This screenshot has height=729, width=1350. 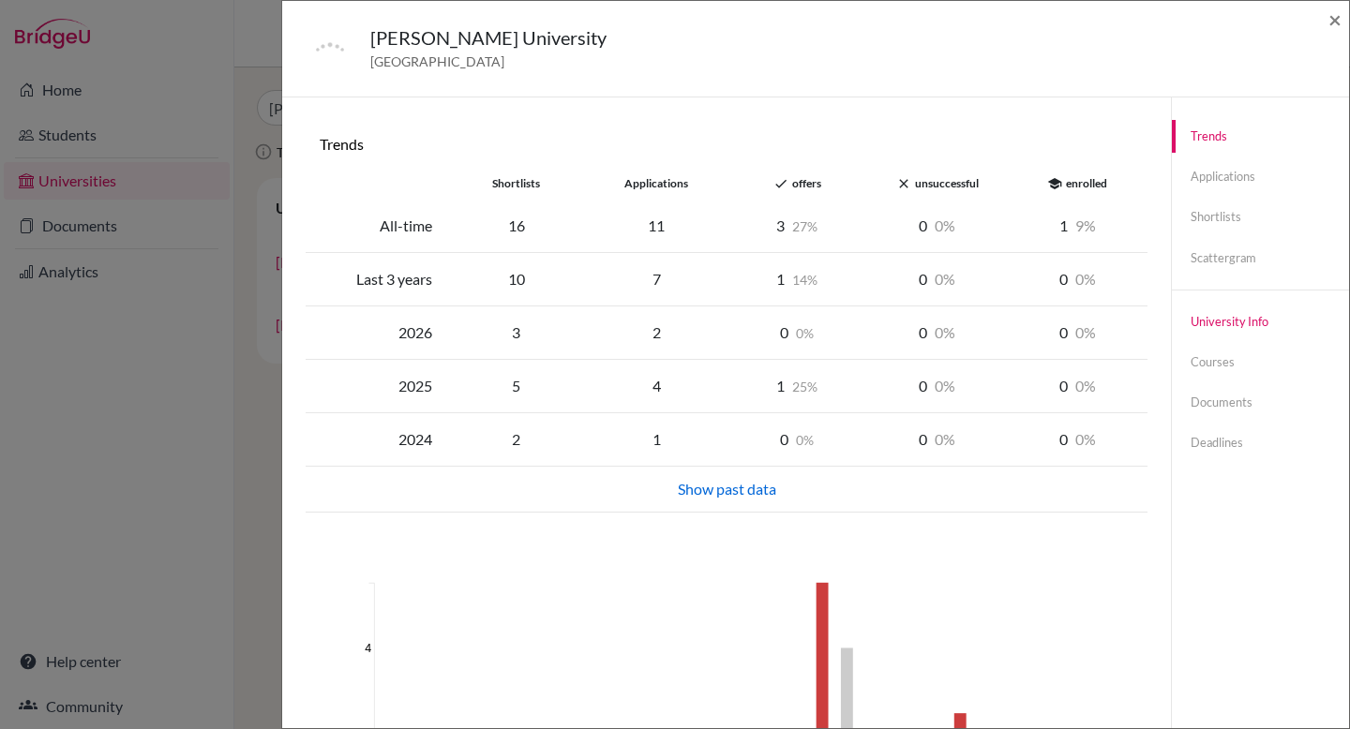 What do you see at coordinates (1260, 217) in the screenshot?
I see `a: Shortlists` at bounding box center [1260, 217].